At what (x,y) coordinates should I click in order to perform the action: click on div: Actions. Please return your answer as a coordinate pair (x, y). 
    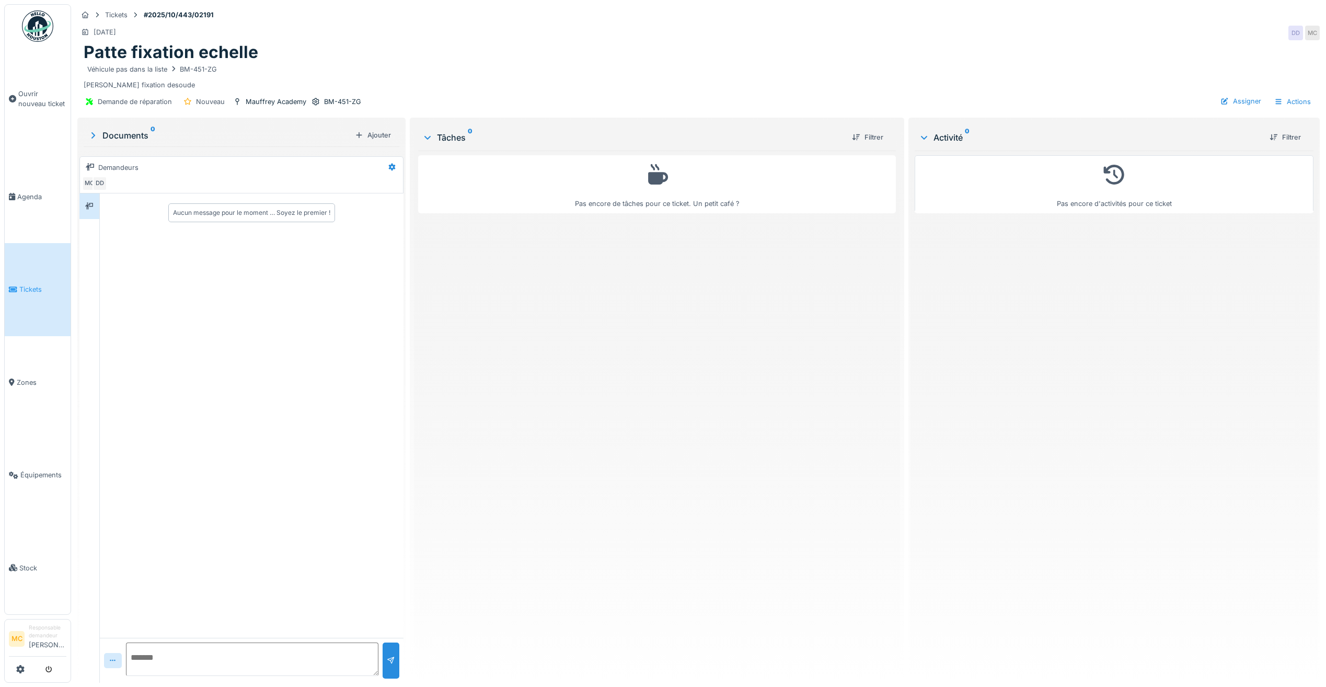
    Looking at the image, I should click on (1292, 101).